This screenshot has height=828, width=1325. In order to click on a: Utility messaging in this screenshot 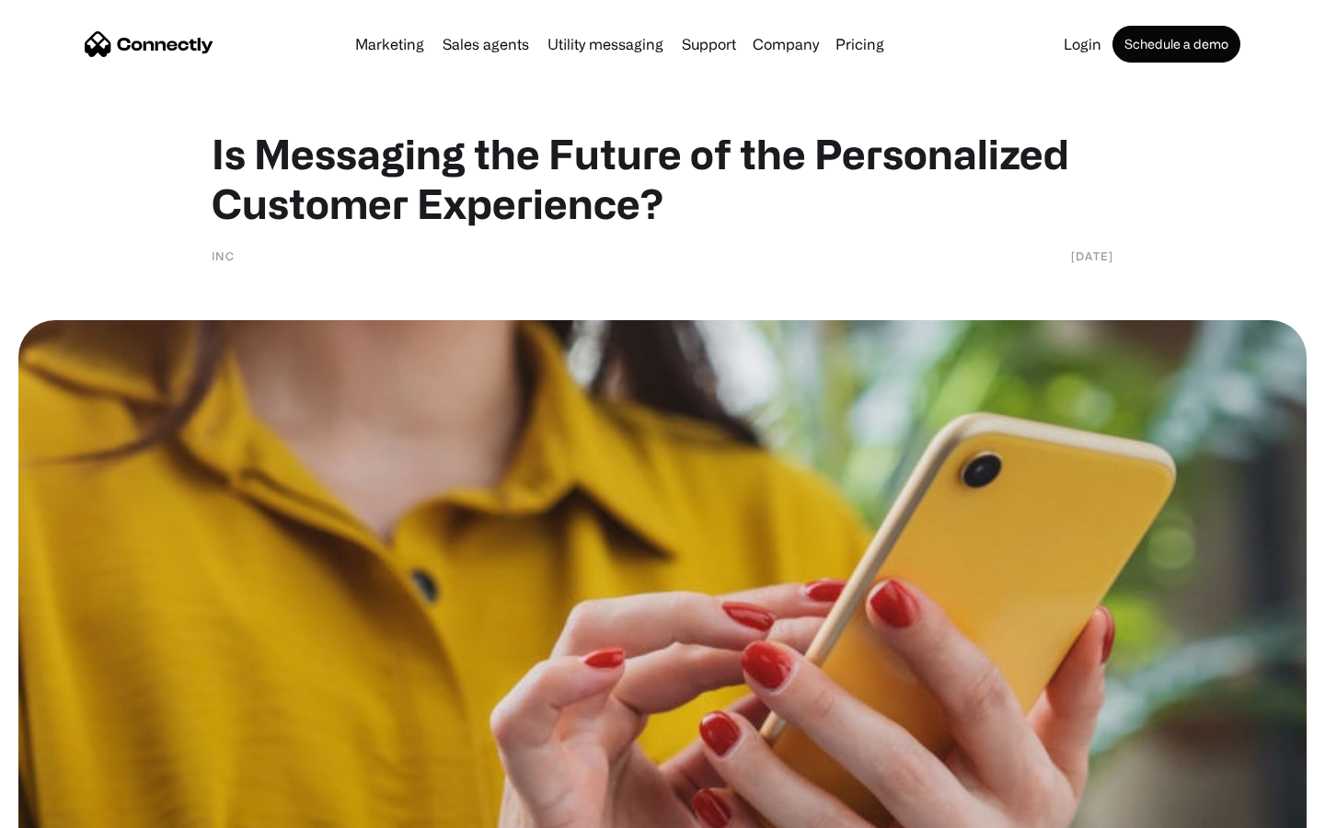, I will do `click(606, 44)`.